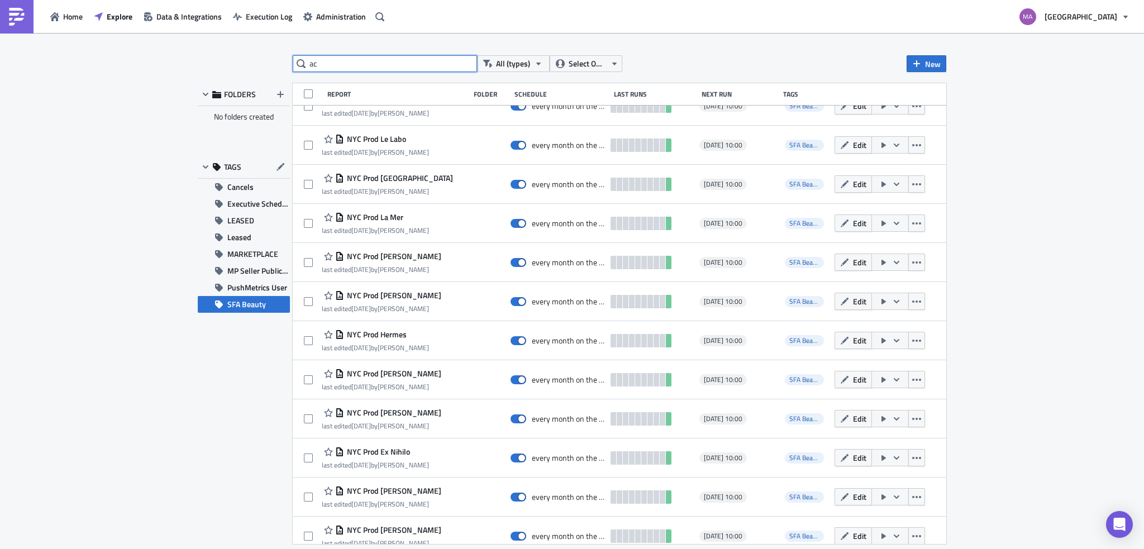 This screenshot has width=1144, height=549. What do you see at coordinates (335, 16) in the screenshot?
I see `a: Administration` at bounding box center [335, 16].